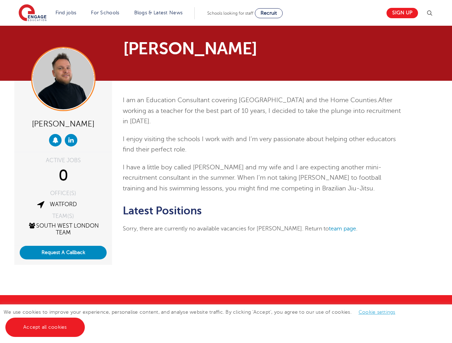  I want to click on a: Find jobs, so click(66, 13).